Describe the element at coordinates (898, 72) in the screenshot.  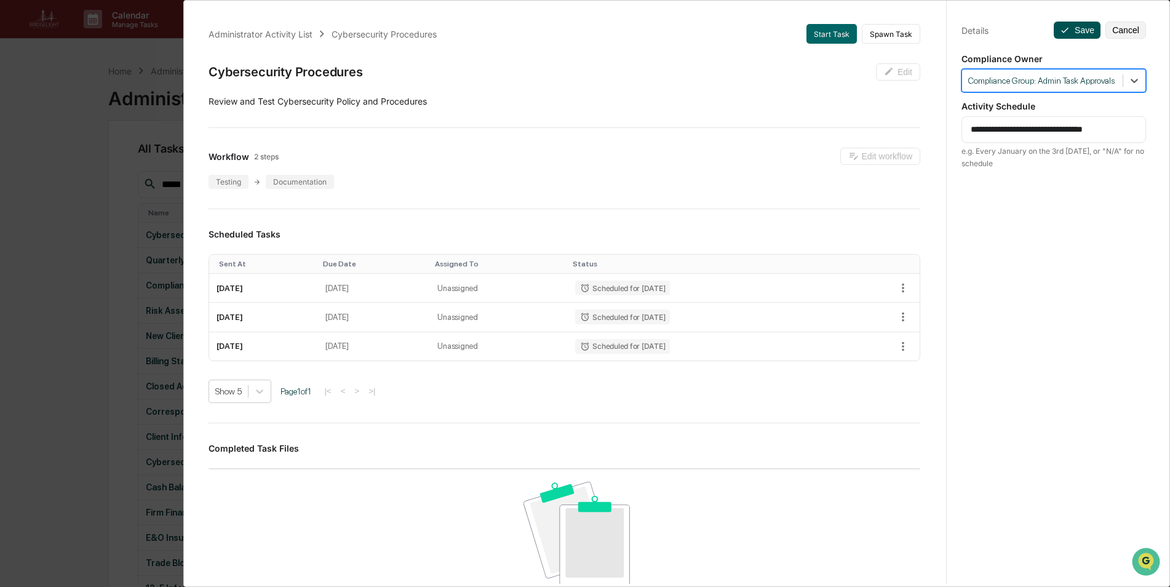
I see `button: Edit` at that location.